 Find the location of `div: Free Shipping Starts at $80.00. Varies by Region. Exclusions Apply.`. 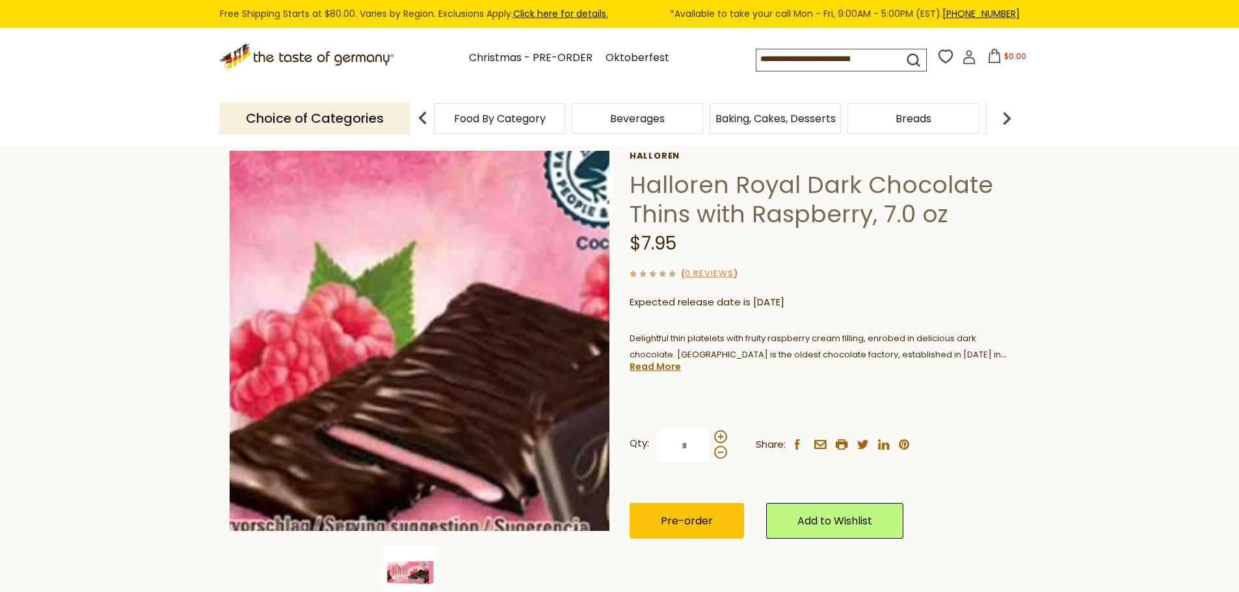

div: Free Shipping Starts at $80.00. Varies by Region. Exclusions Apply. is located at coordinates (620, 14).